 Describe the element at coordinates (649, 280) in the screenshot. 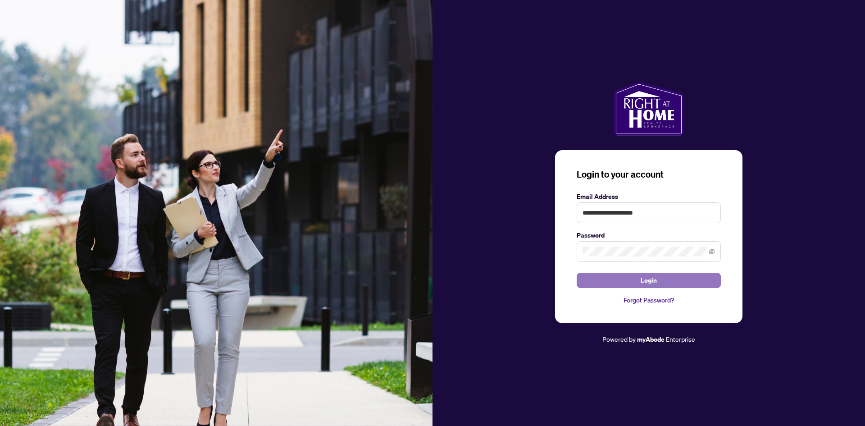

I see `button: Login` at that location.